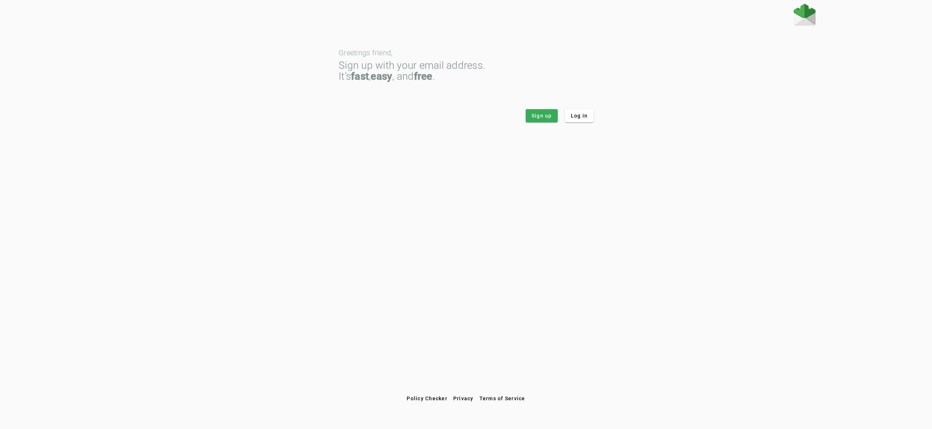  What do you see at coordinates (464, 399) in the screenshot?
I see `span: Privacy` at bounding box center [464, 399].